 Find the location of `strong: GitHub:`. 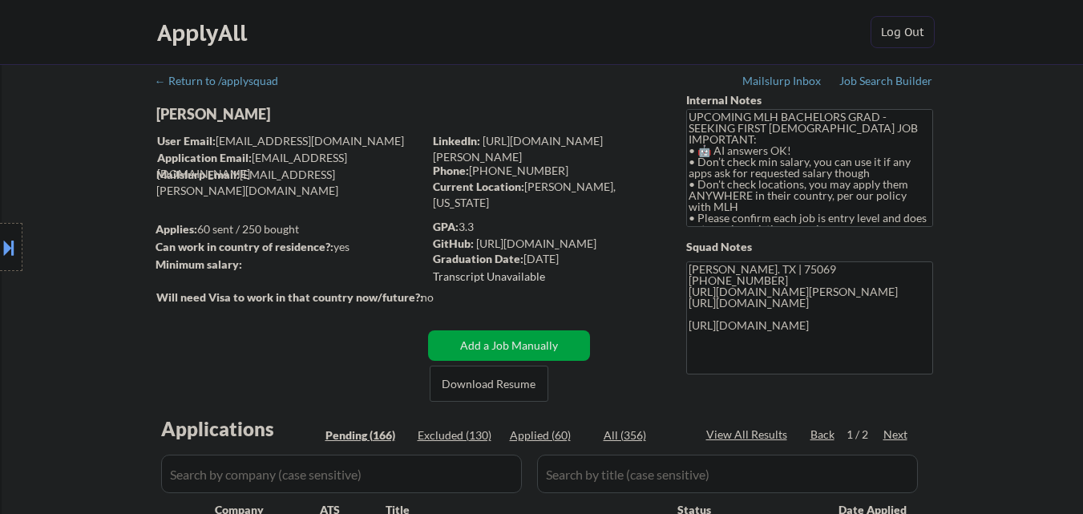

strong: GitHub: is located at coordinates (453, 243).